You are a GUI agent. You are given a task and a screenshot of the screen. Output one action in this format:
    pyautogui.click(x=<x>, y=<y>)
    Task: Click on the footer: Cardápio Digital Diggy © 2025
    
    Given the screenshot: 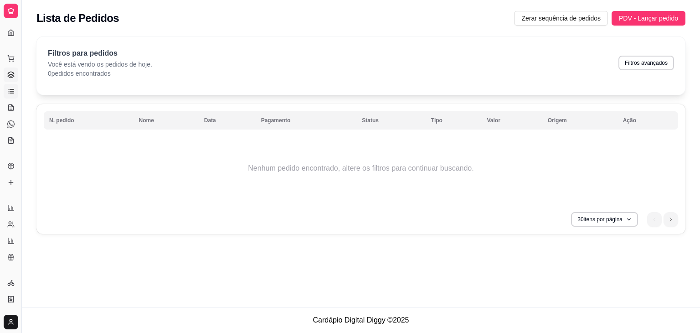 What is the action you would take?
    pyautogui.click(x=361, y=319)
    